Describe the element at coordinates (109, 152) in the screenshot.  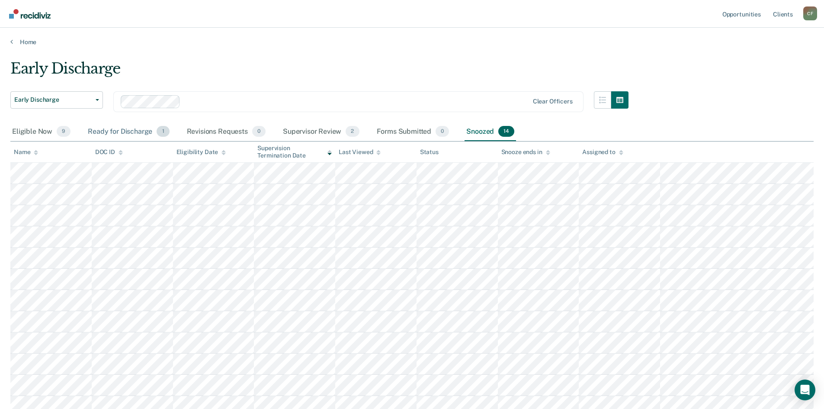
I see `div: DOC ID` at that location.